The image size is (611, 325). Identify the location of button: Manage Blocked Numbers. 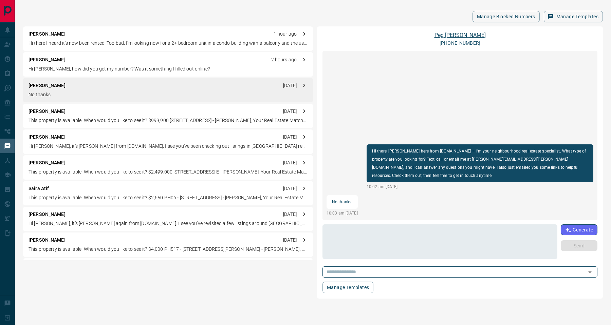
(506, 17).